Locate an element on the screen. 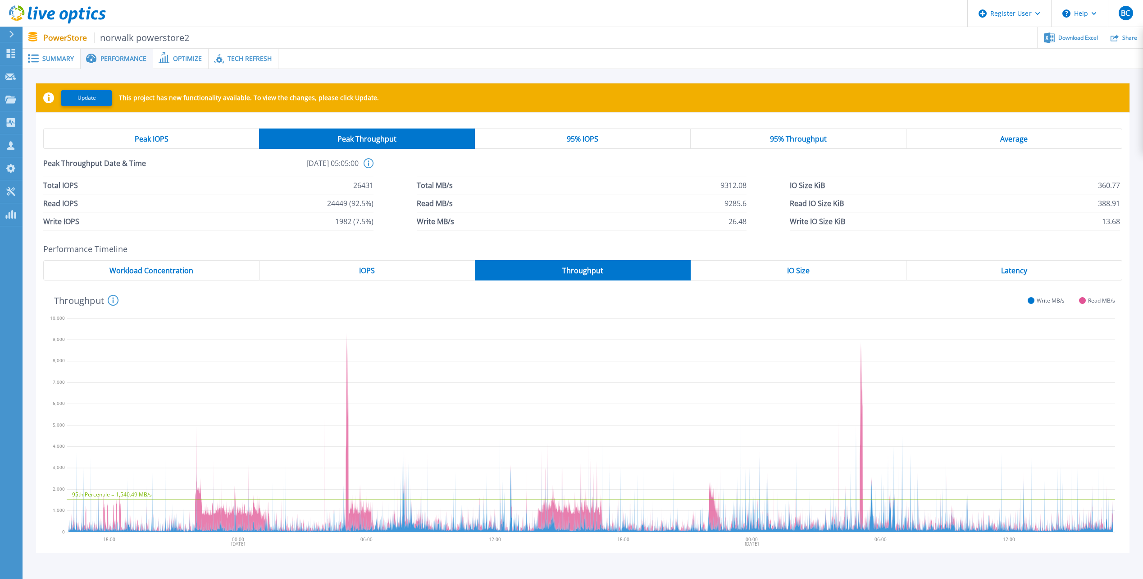  span: 95% Throughput is located at coordinates (799, 139).